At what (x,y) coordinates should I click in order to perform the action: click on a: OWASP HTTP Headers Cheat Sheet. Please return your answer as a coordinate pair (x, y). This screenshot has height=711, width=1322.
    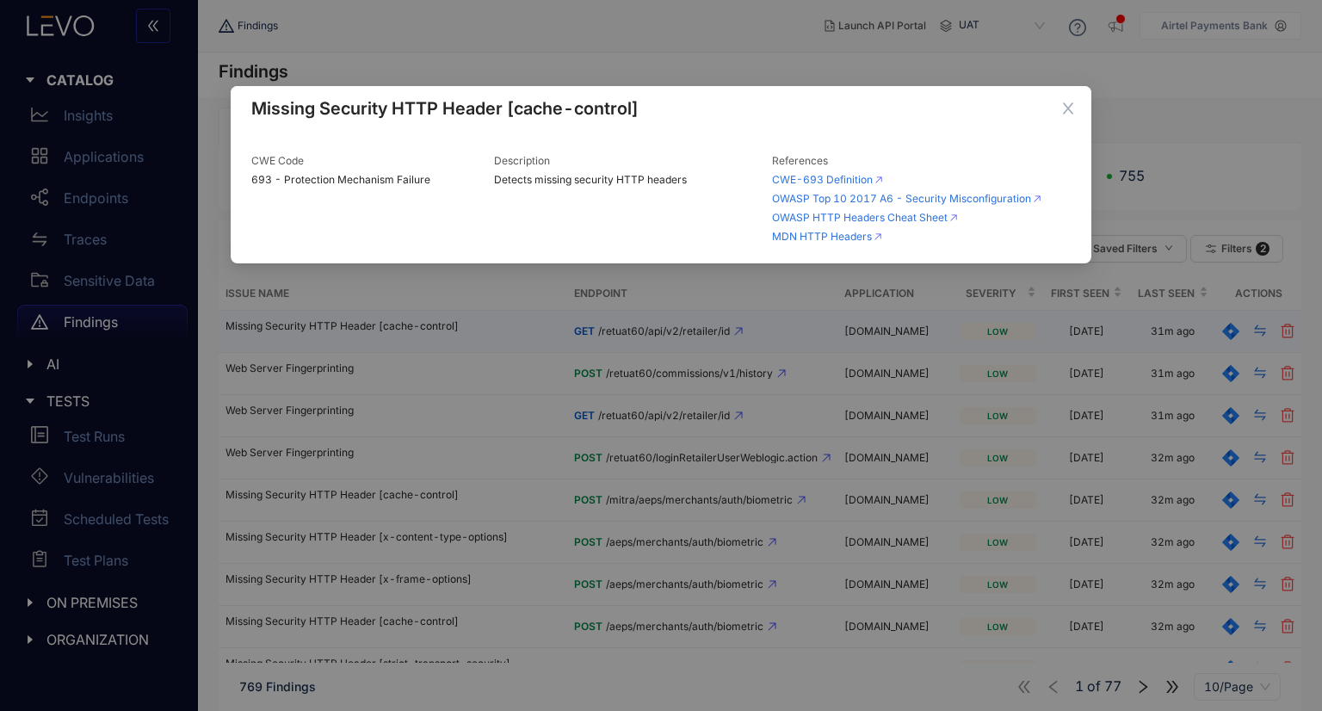
    Looking at the image, I should click on (864, 218).